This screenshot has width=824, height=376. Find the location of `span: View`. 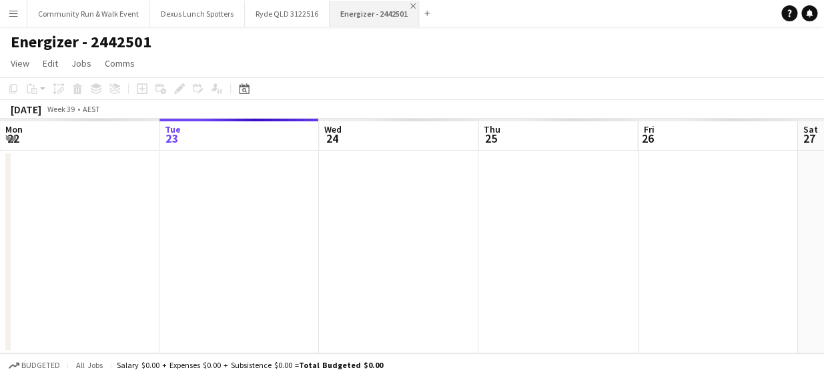

span: View is located at coordinates (20, 63).